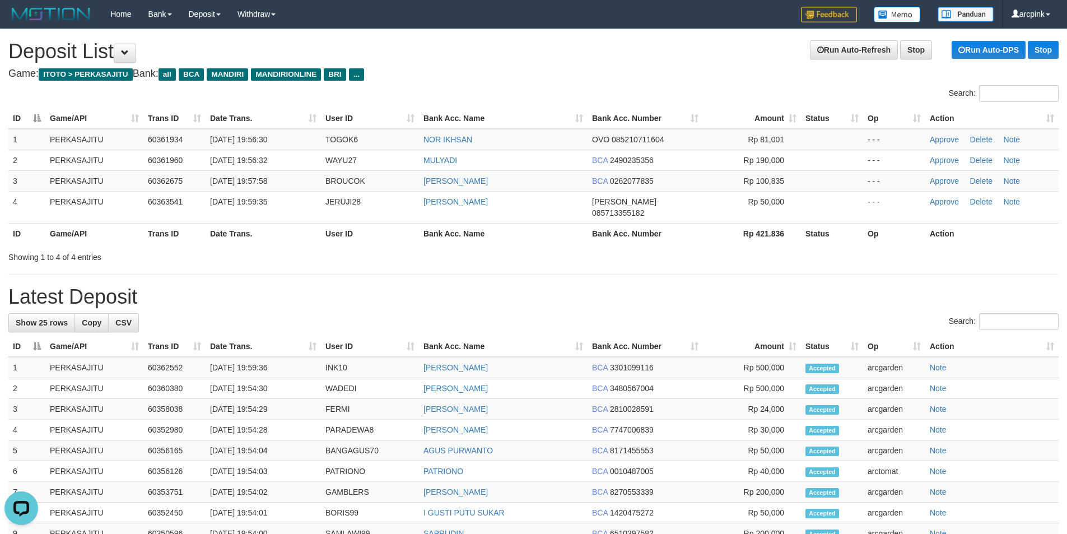  What do you see at coordinates (27, 451) in the screenshot?
I see `td: 5` at bounding box center [27, 451].